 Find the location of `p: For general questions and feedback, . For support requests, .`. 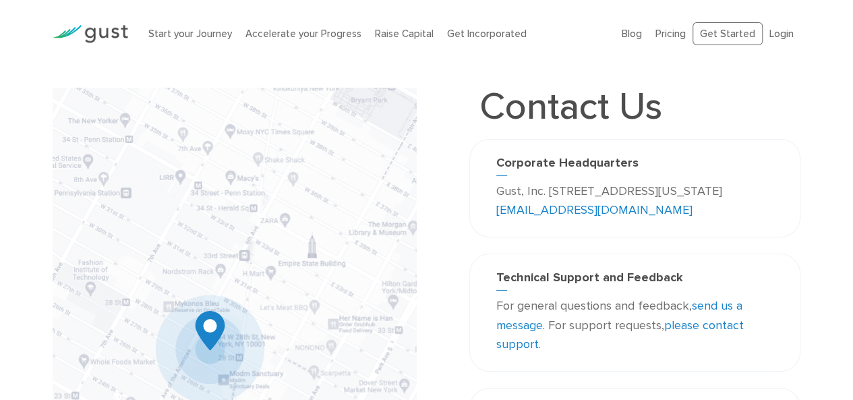

p: For general questions and feedback, . For support requests, . is located at coordinates (635, 326).